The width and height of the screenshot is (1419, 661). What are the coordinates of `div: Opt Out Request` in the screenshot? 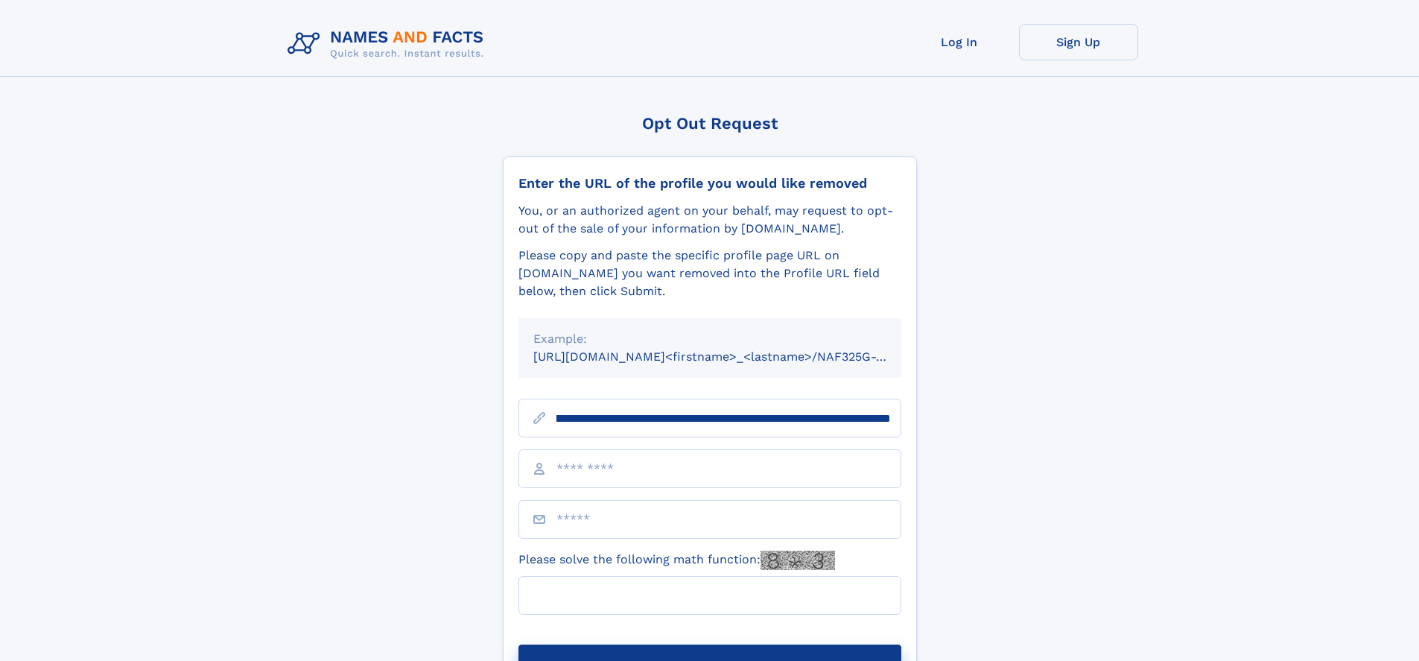 It's located at (710, 123).